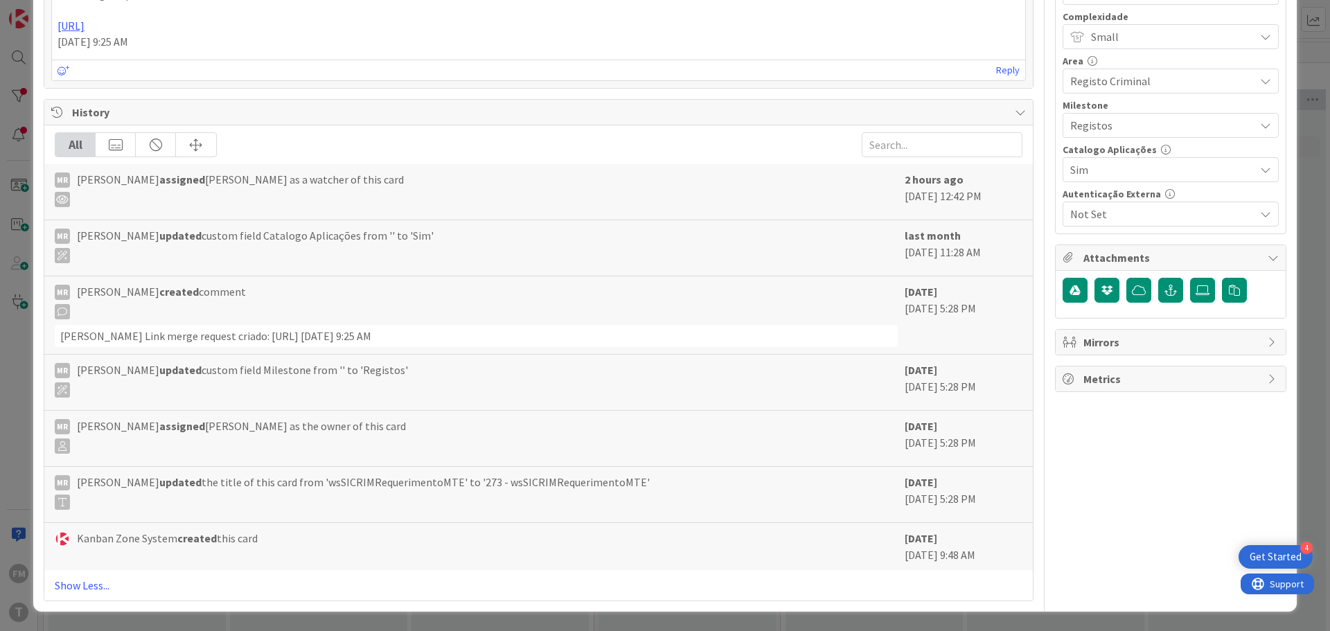 This screenshot has height=631, width=1330. Describe the element at coordinates (1307, 548) in the screenshot. I see `div: 4` at that location.